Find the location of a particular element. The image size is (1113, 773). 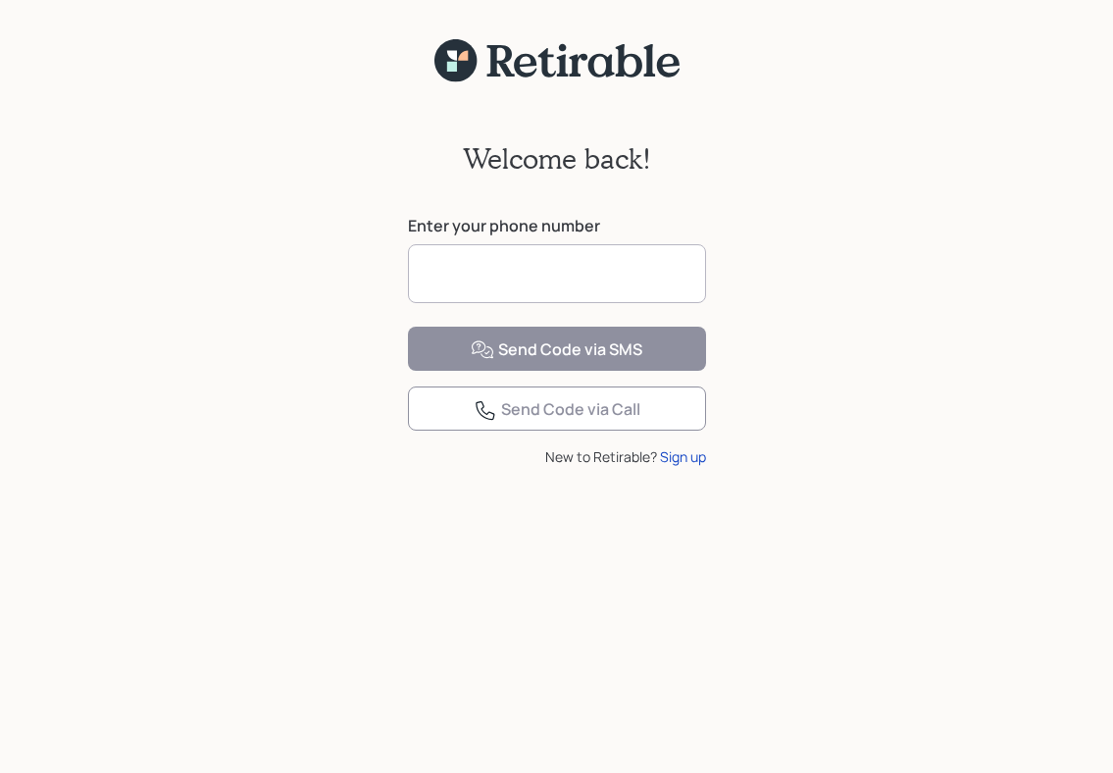

h2: Welcome back! is located at coordinates (557, 159).